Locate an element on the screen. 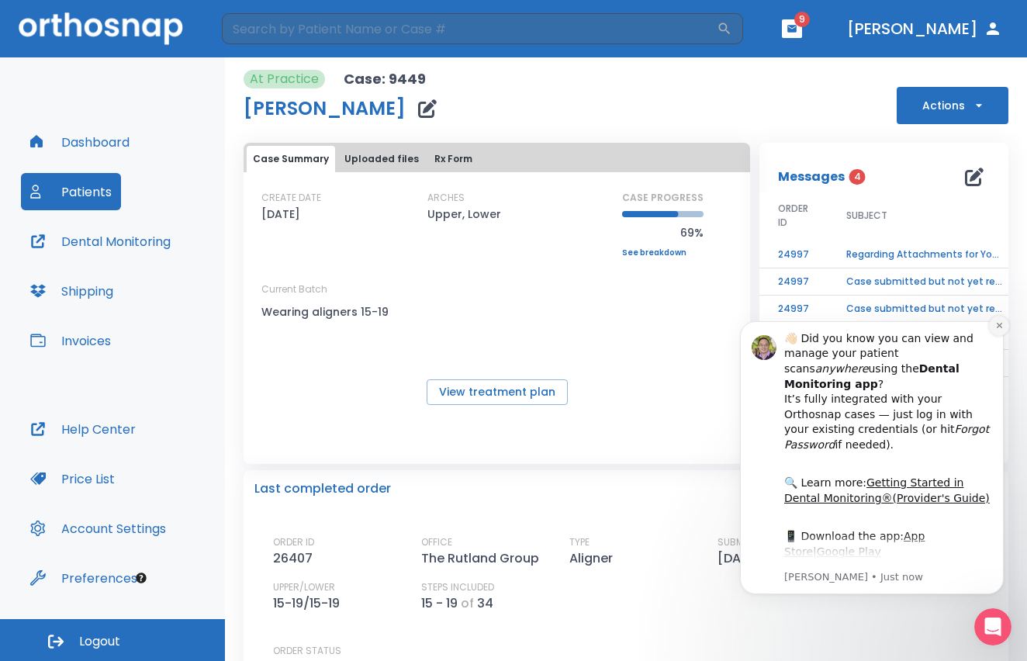 Image resolution: width=1027 pixels, height=661 pixels. div: tabs is located at coordinates (496, 159).